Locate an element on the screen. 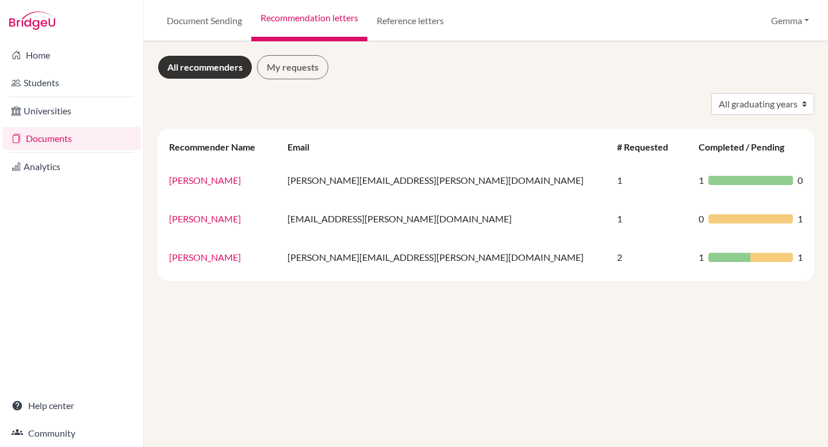 This screenshot has width=828, height=447. a: Universities is located at coordinates (71, 111).